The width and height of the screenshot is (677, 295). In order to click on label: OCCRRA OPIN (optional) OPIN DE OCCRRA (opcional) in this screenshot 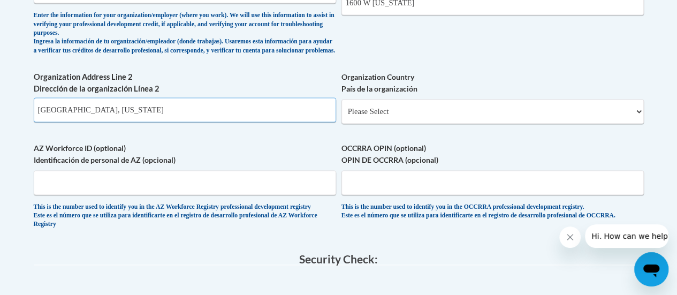, I will do `click(493, 154)`.